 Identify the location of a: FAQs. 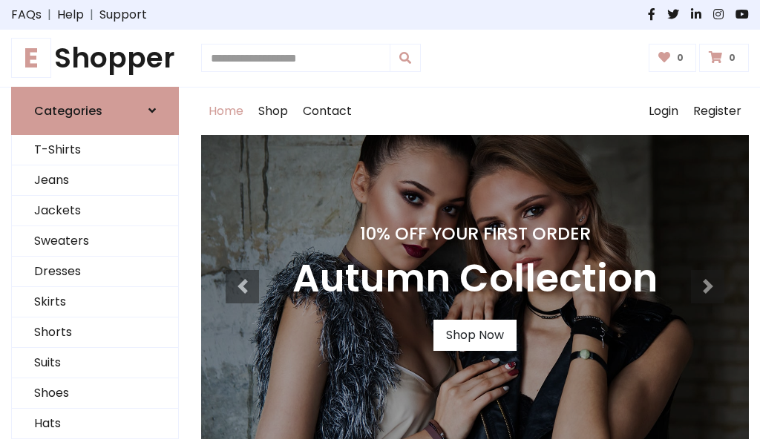
(26, 15).